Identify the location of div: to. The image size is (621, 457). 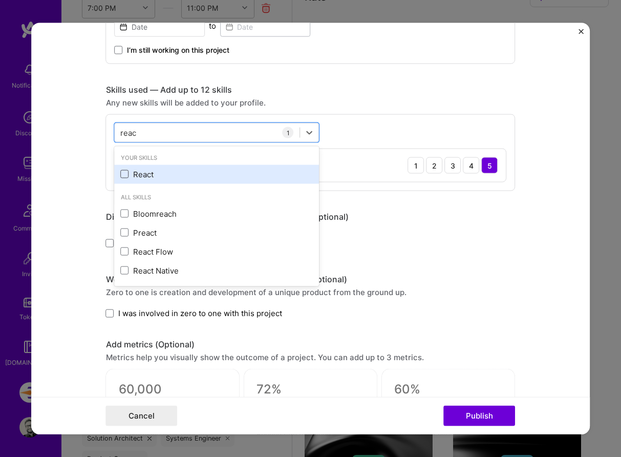
(213, 26).